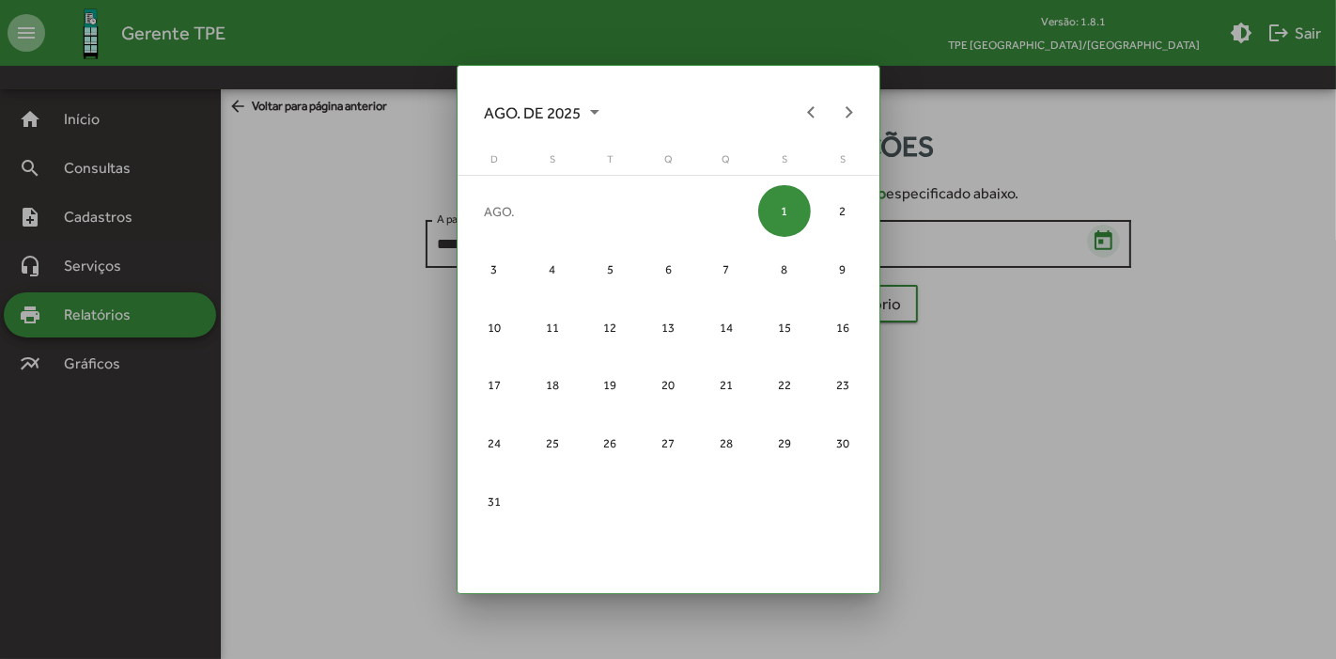 The image size is (1336, 659). I want to click on td: 6 de agosto de 2025, so click(668, 270).